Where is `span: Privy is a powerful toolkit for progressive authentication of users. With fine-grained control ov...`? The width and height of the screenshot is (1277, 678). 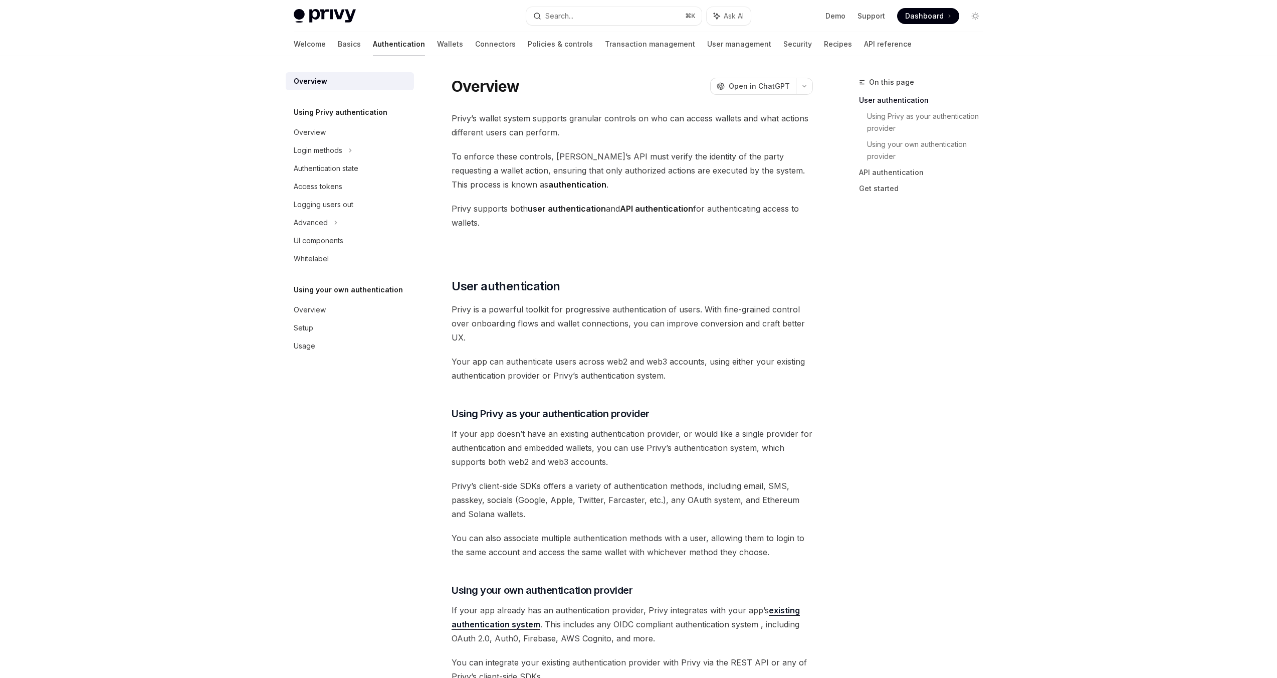 span: Privy is a powerful toolkit for progressive authentication of users. With fine-grained control ov... is located at coordinates (632, 323).